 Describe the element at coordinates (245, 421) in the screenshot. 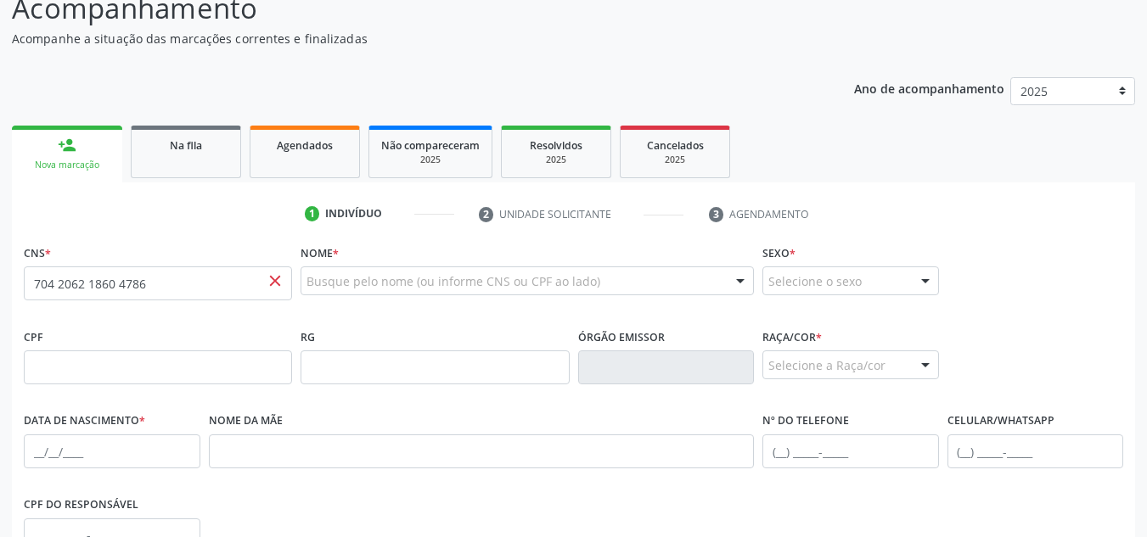

I see `label: Nome da mãe` at that location.